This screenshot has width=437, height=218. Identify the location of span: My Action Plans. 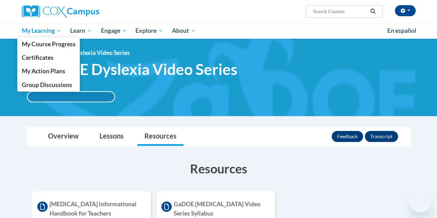
(43, 71).